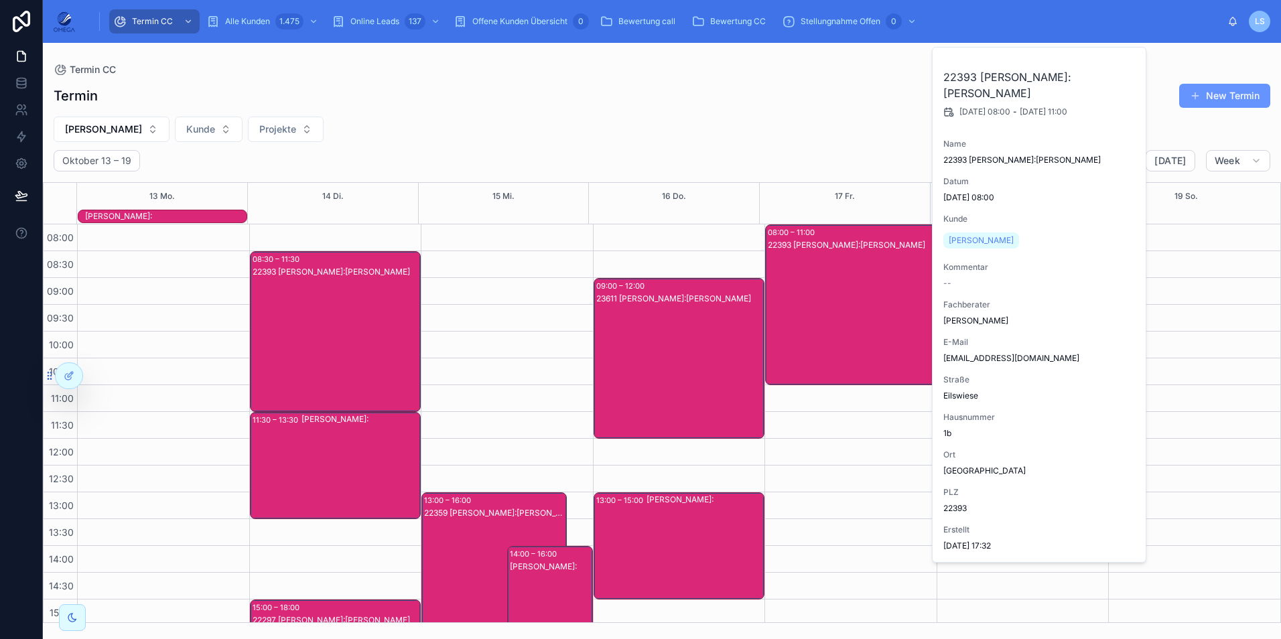  Describe the element at coordinates (1040, 342) in the screenshot. I see `span: E-Mail` at that location.